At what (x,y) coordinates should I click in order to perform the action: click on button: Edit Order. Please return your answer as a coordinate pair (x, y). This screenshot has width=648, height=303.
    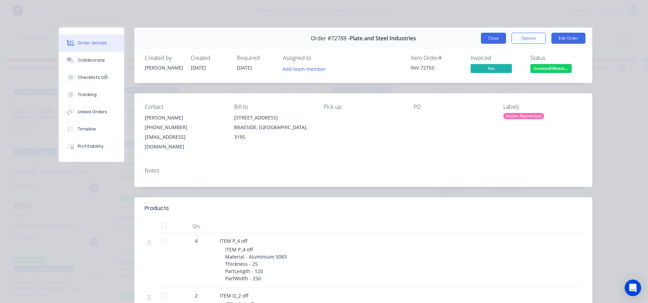
    Looking at the image, I should click on (569, 38).